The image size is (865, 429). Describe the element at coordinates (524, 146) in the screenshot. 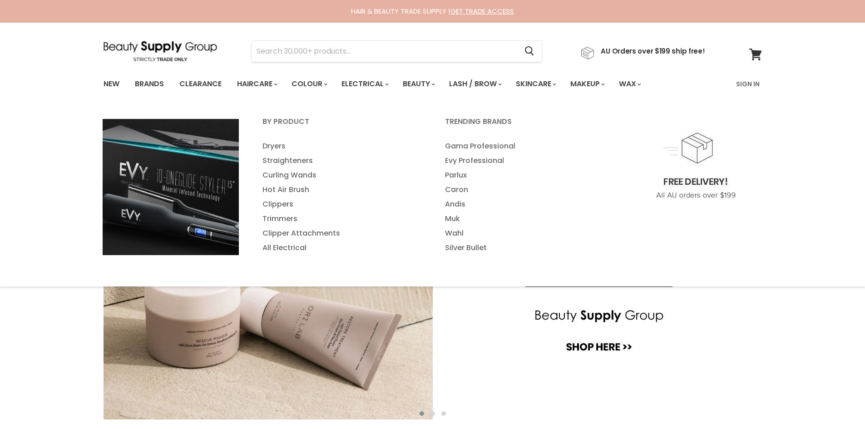

I see `a: Gama Professional` at that location.